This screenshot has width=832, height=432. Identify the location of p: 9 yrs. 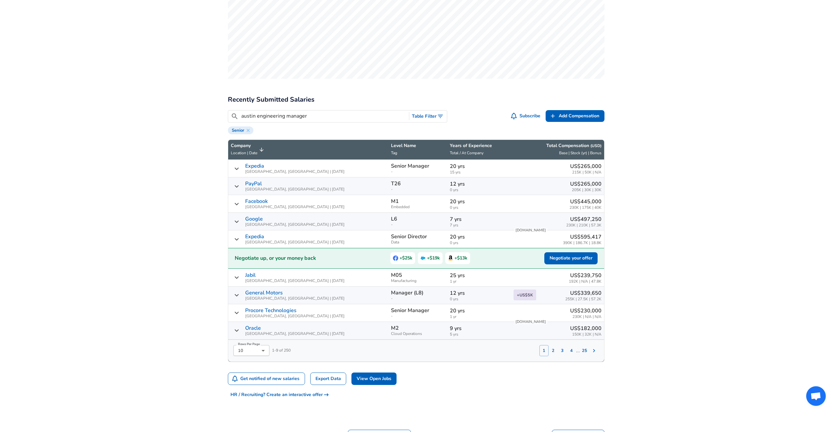
(479, 329).